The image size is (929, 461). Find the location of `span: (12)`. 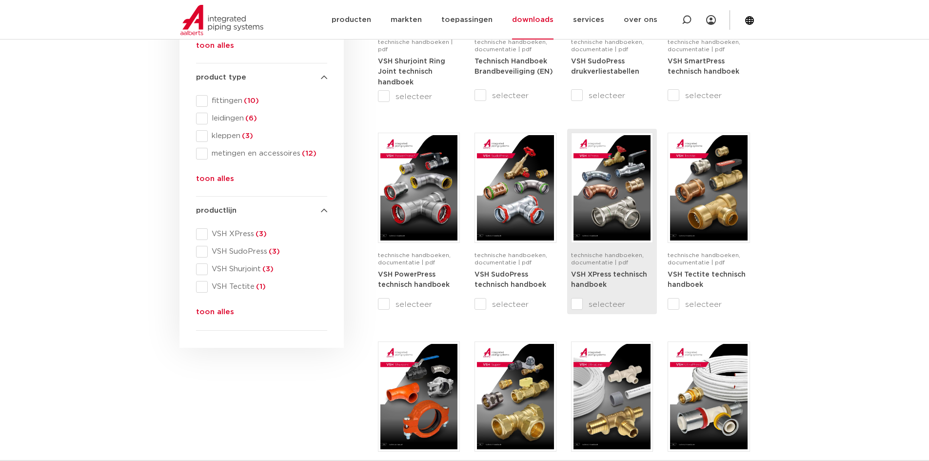

span: (12) is located at coordinates (308, 153).